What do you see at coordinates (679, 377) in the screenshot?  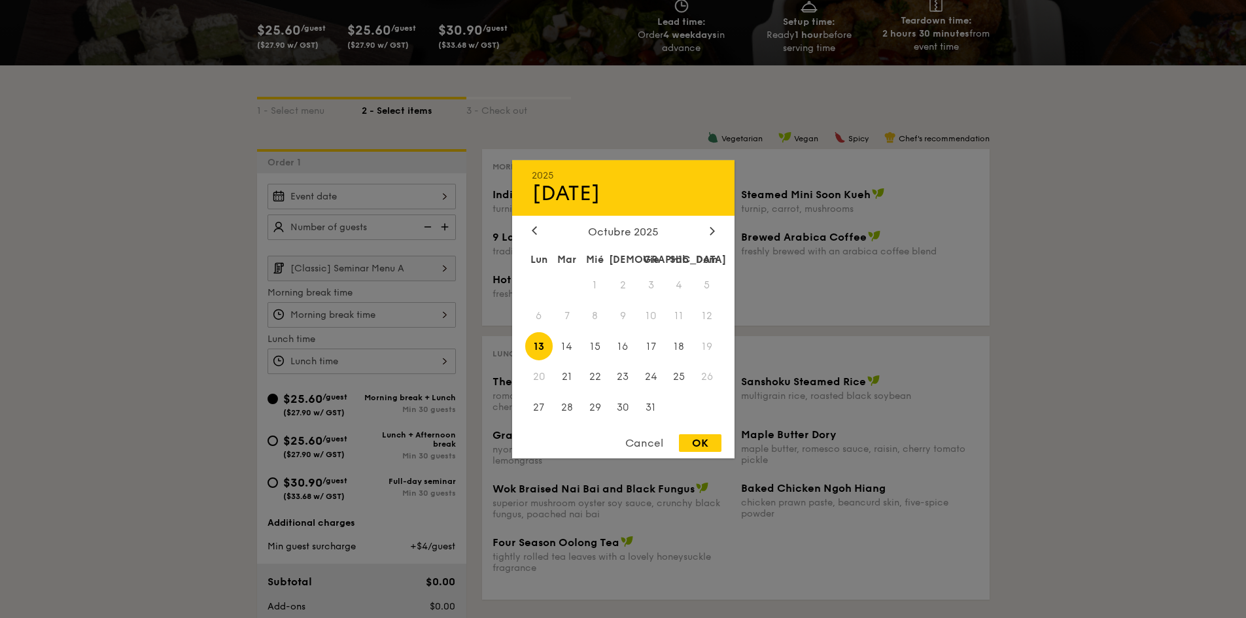 I see `span: 25` at bounding box center [679, 377].